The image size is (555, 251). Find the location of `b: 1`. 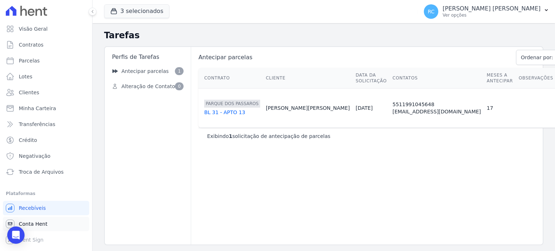

b: 1 is located at coordinates (231, 136).